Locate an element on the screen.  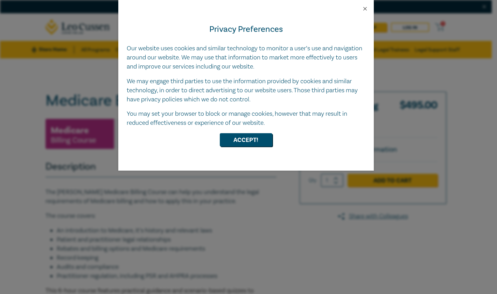
p: You may set your browser to block or manage cookies, however that may result in reduced effective... is located at coordinates (246, 119).